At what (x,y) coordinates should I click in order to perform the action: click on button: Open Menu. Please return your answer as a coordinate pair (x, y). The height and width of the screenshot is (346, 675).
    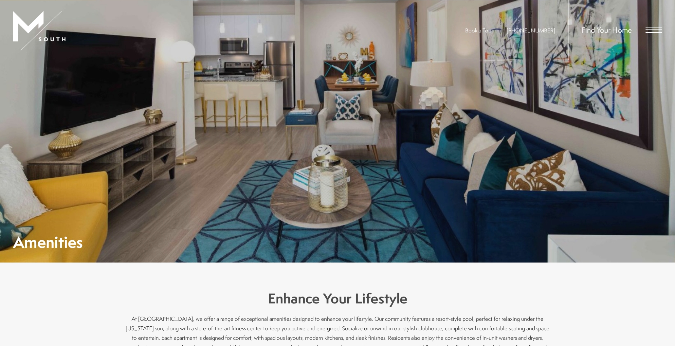
    Looking at the image, I should click on (654, 30).